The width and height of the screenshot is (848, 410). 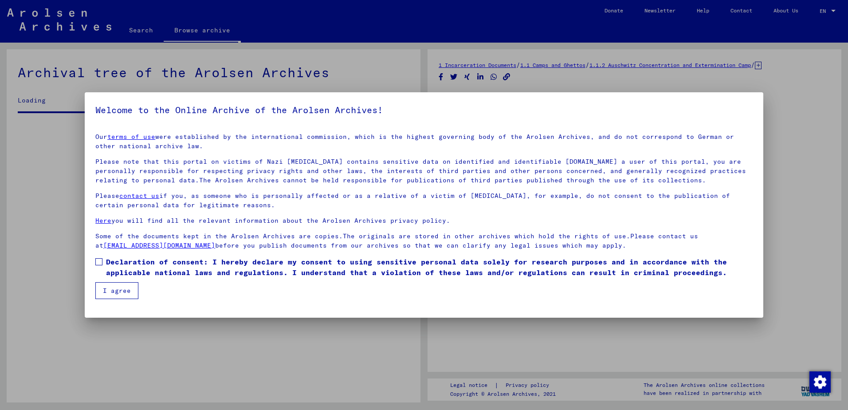 What do you see at coordinates (139, 196) in the screenshot?
I see `a: contact us` at bounding box center [139, 196].